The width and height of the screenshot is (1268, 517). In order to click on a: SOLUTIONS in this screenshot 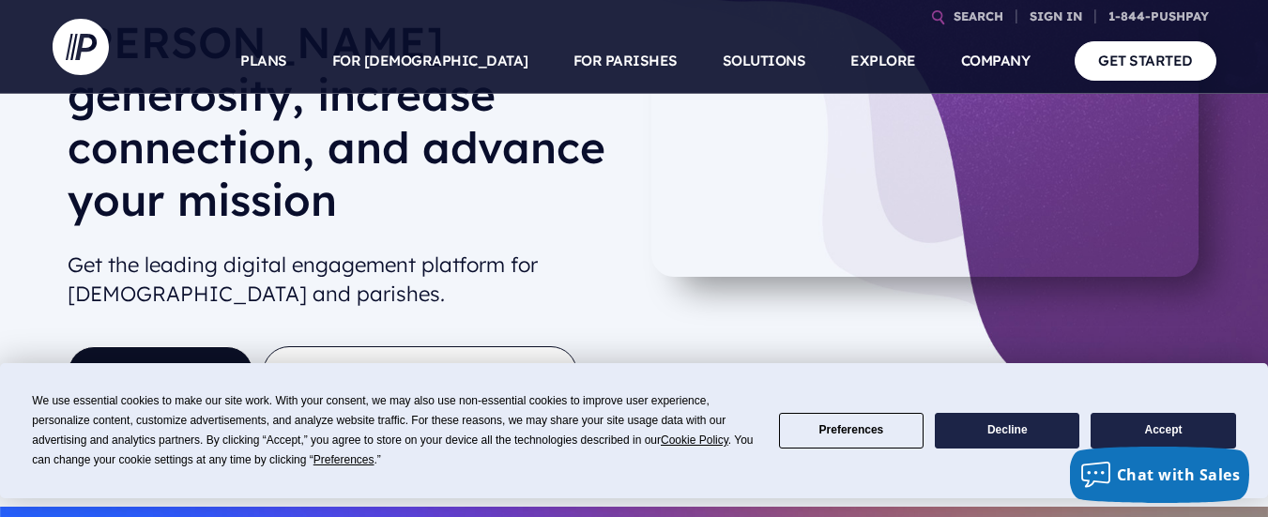, I will do `click(764, 61)`.